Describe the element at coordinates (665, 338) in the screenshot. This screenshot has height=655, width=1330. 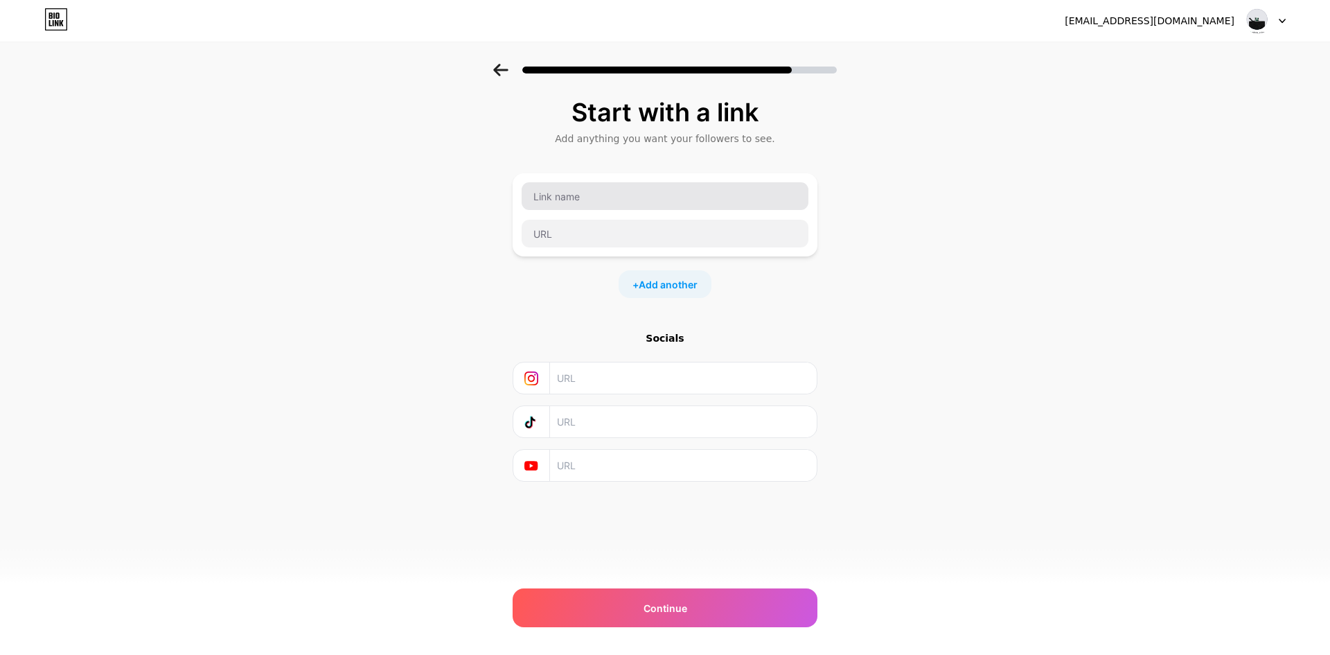
I see `div: Socials` at that location.